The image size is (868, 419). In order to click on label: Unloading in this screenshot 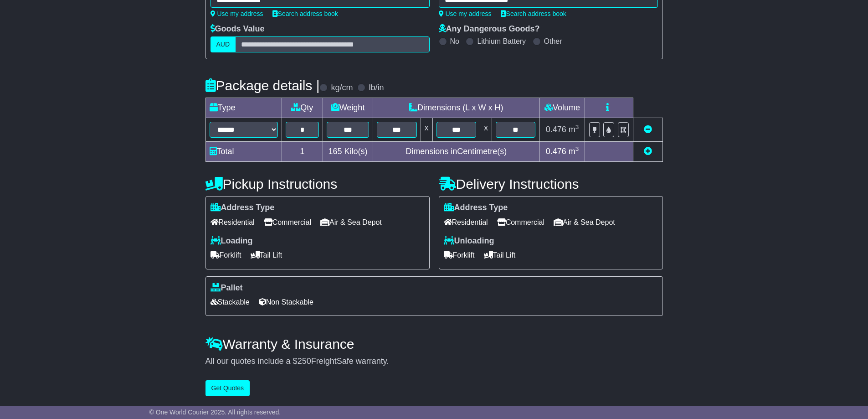, I will do `click(469, 241)`.